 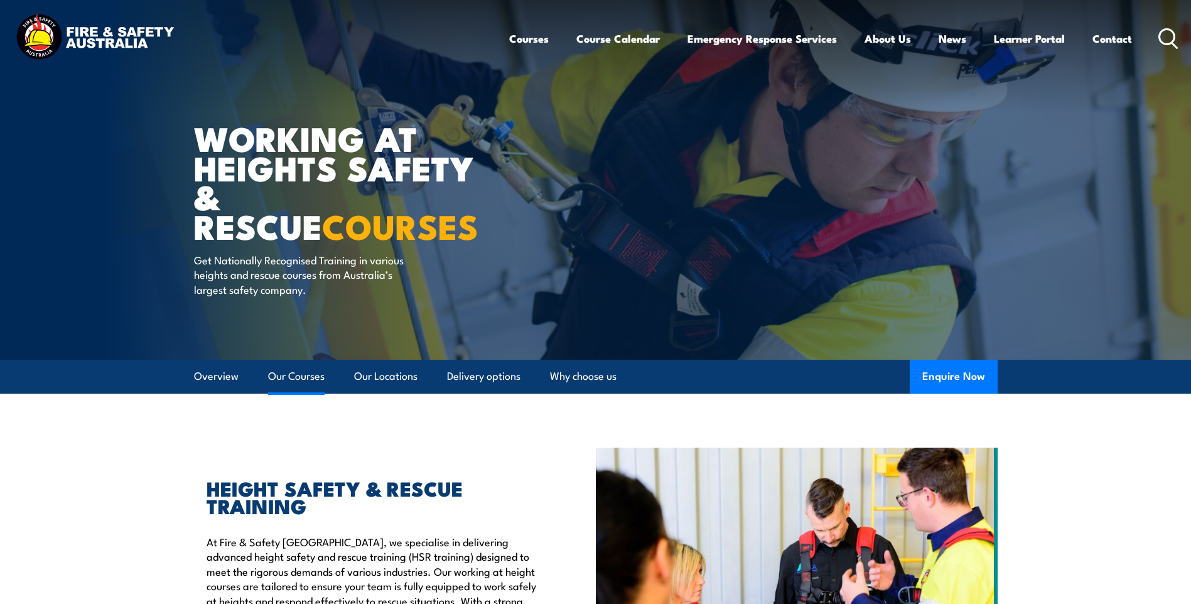 What do you see at coordinates (372, 497) in the screenshot?
I see `h2: HEIGHT SAFETY & RESCUE TRAINING` at bounding box center [372, 497].